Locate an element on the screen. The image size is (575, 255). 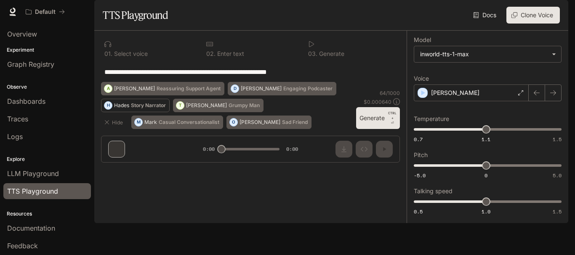
span: 1.1 is located at coordinates (486, 139).